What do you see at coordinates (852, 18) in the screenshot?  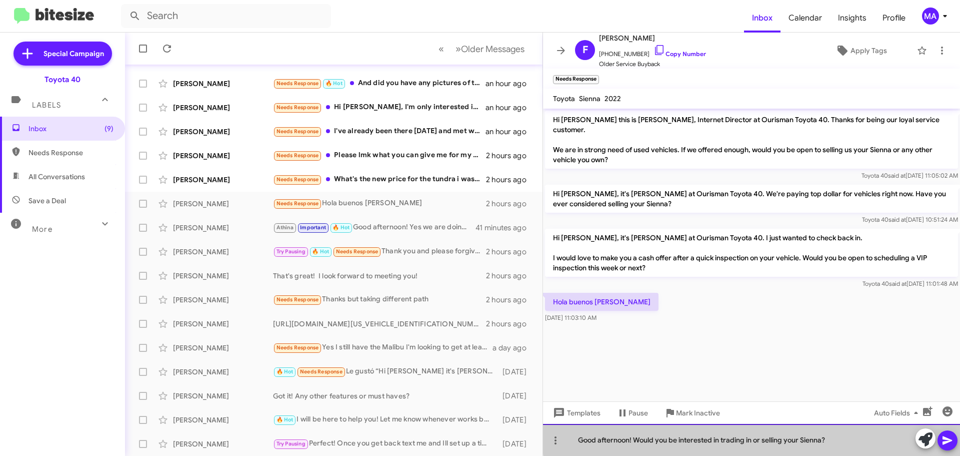 I see `span: Insights` at bounding box center [852, 18].